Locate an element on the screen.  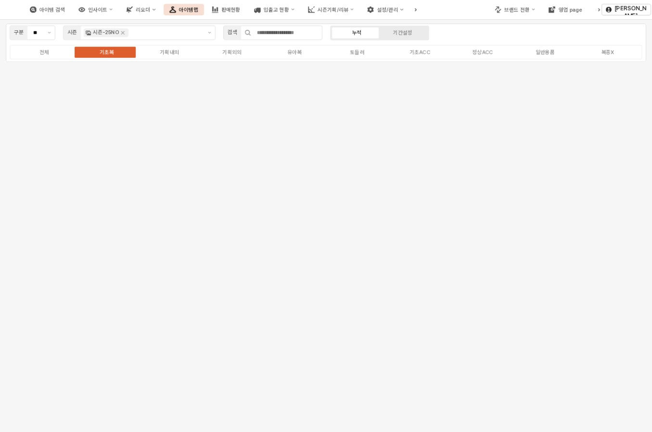
div: Menu item 6 is located at coordinates (602, 10).